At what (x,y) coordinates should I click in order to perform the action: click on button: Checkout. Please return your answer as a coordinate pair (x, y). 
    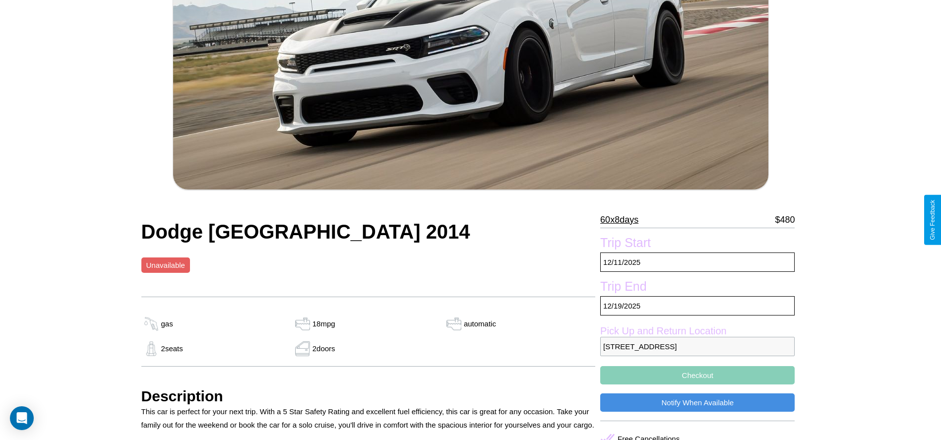
    Looking at the image, I should click on (698, 375).